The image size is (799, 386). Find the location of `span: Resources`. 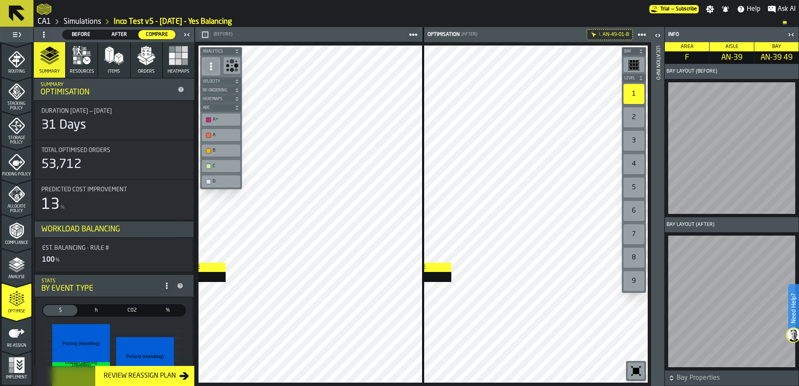

span: Resources is located at coordinates (82, 71).